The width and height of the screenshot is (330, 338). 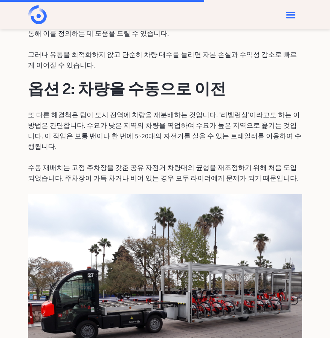 I want to click on a: 집, so click(x=58, y=15).